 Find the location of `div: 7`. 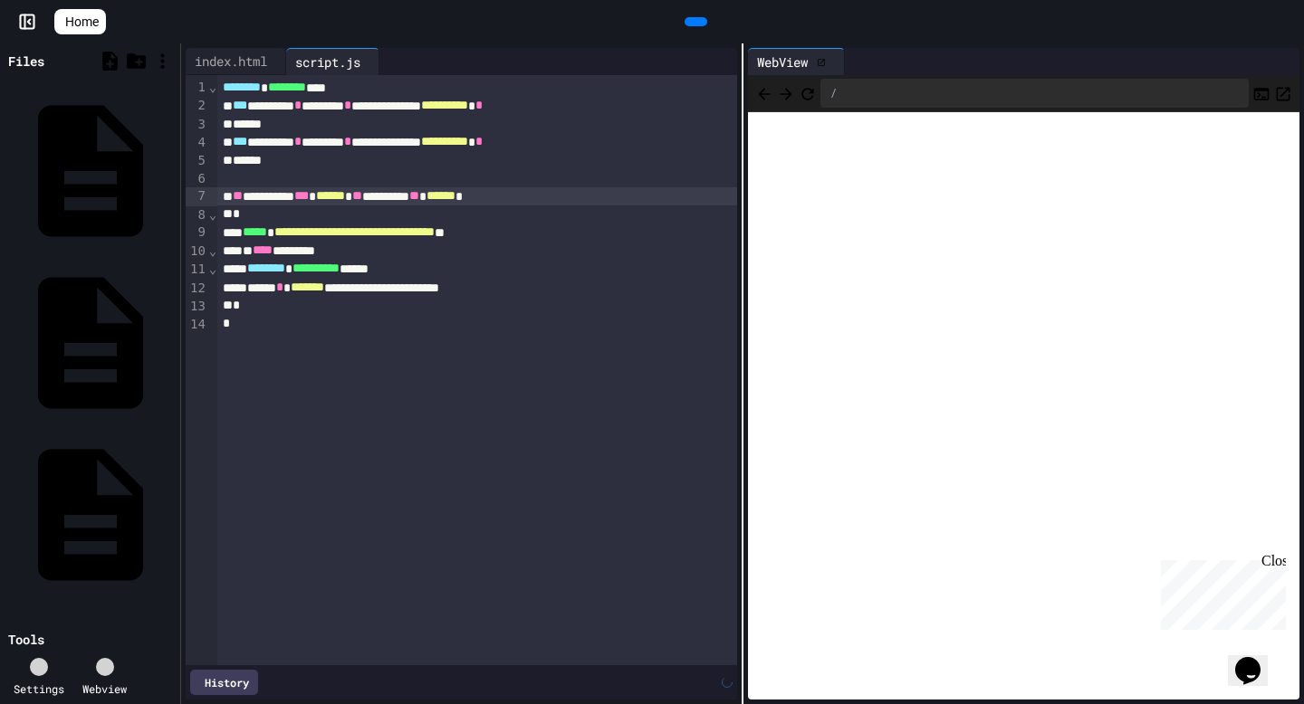

div: 7 is located at coordinates (196, 196).